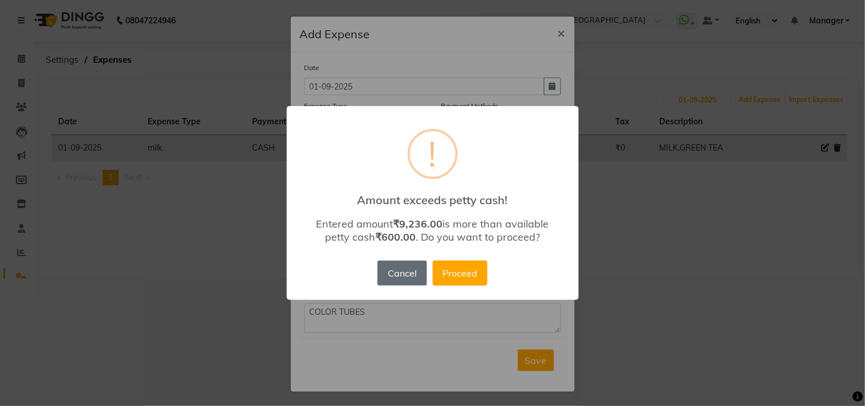 This screenshot has width=865, height=406. I want to click on h2: Amount exceeds petty cash!, so click(433, 196).